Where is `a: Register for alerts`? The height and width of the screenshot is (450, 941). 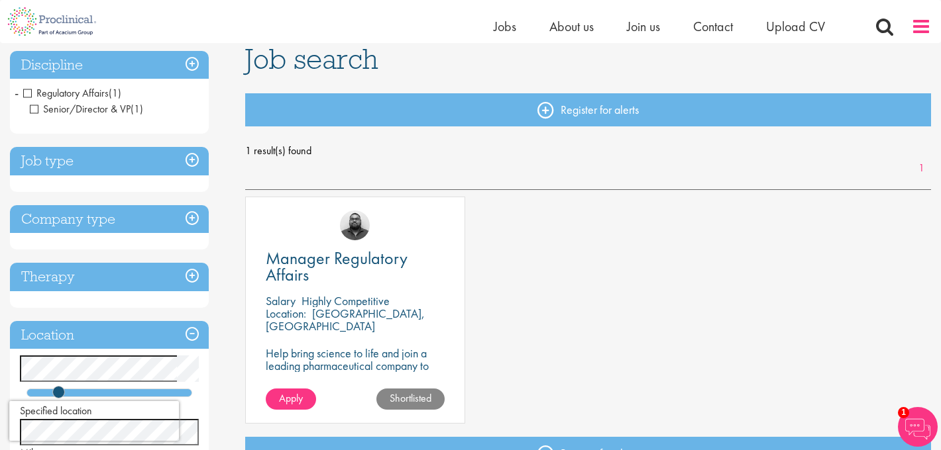 a: Register for alerts is located at coordinates (588, 110).